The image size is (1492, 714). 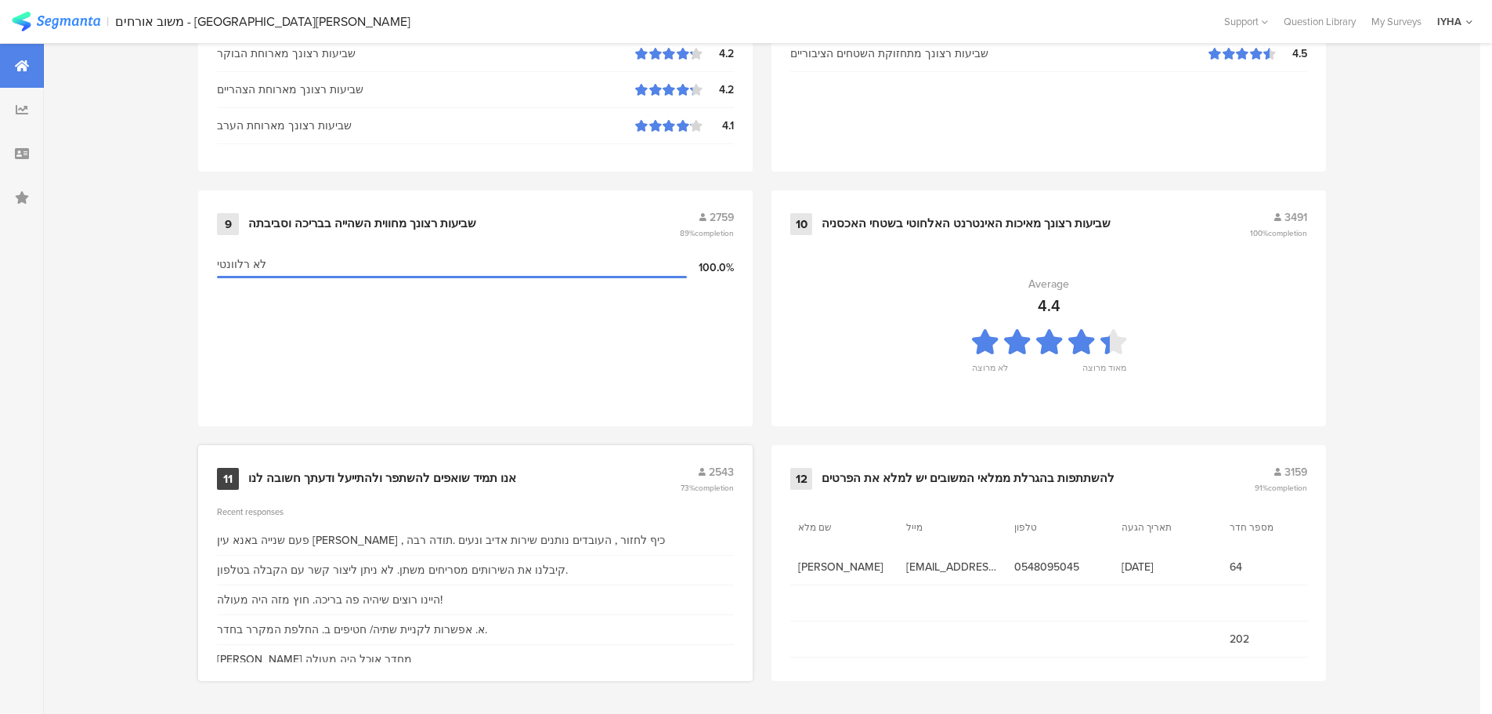 What do you see at coordinates (1397, 21) in the screenshot?
I see `a: My Surveys` at bounding box center [1397, 21].